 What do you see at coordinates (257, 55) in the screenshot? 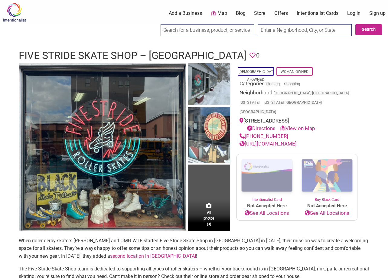
I see `span: 0` at bounding box center [257, 55].